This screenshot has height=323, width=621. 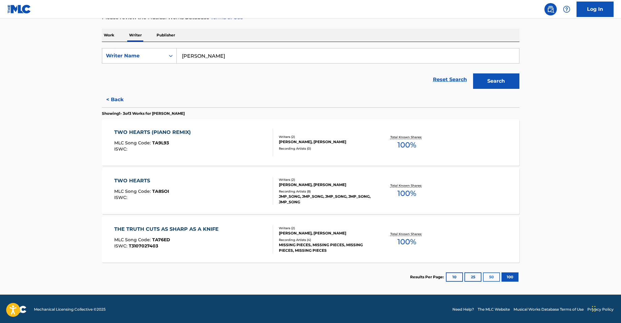 What do you see at coordinates (161, 192) in the screenshot?
I see `span: TA8SOI` at bounding box center [161, 192].